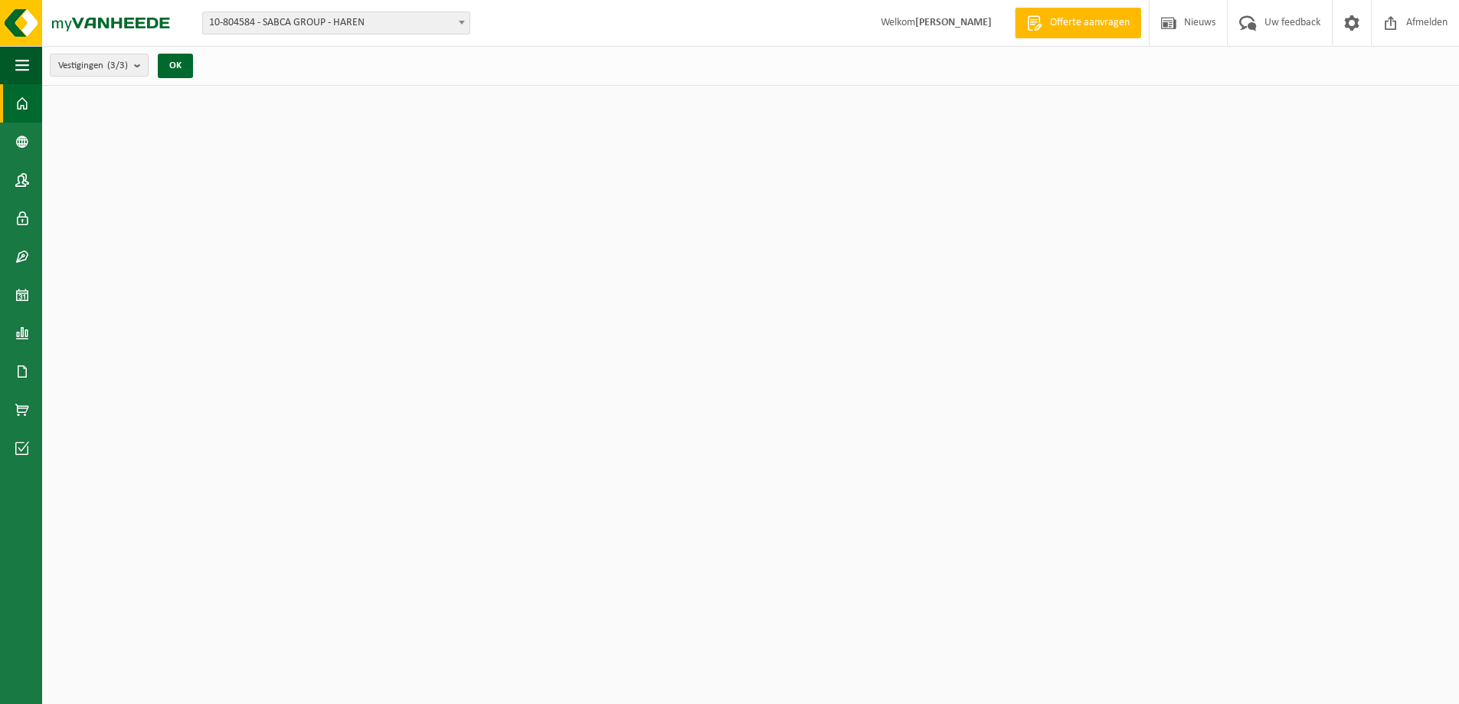 Image resolution: width=1459 pixels, height=704 pixels. What do you see at coordinates (99, 65) in the screenshot?
I see `button: Vestigingen(3/3)` at bounding box center [99, 65].